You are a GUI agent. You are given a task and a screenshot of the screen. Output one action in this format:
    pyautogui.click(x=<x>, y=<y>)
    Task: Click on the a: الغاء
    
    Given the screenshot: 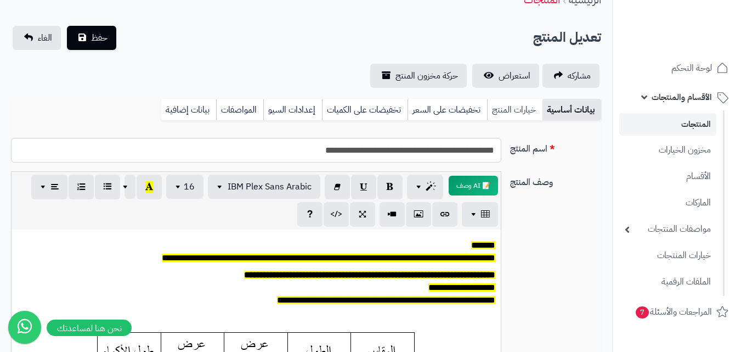 What is the action you would take?
    pyautogui.click(x=37, y=38)
    